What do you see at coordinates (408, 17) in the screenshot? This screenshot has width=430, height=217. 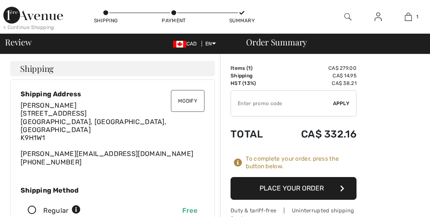 I see `a: 1` at bounding box center [408, 17].